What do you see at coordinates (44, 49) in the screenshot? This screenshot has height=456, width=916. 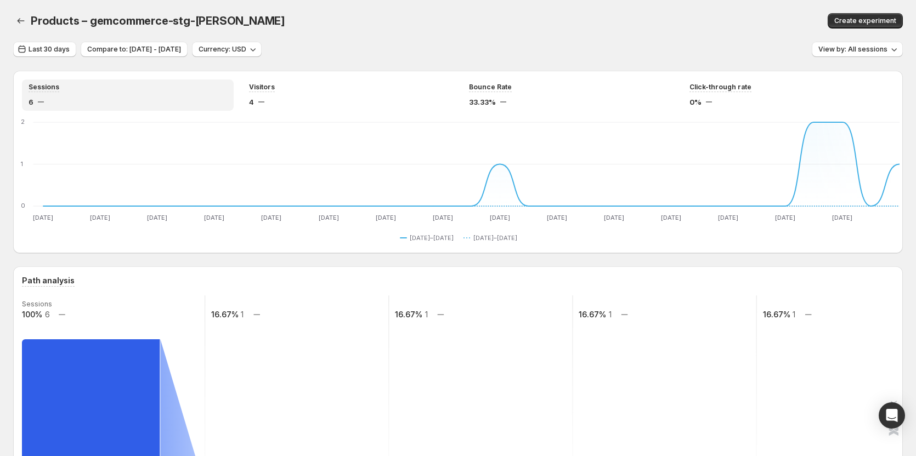 I see `button: Last 30 days` at bounding box center [44, 49].